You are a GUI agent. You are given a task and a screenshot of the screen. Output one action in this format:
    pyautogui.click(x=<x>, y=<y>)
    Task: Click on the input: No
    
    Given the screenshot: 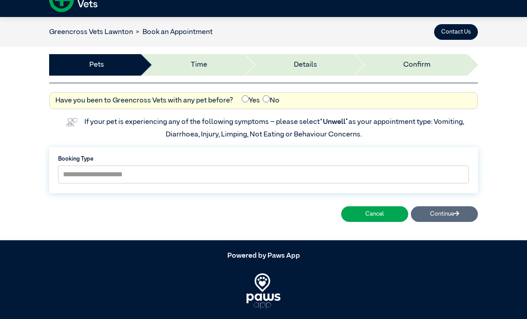 What is the action you would take?
    pyautogui.click(x=266, y=99)
    